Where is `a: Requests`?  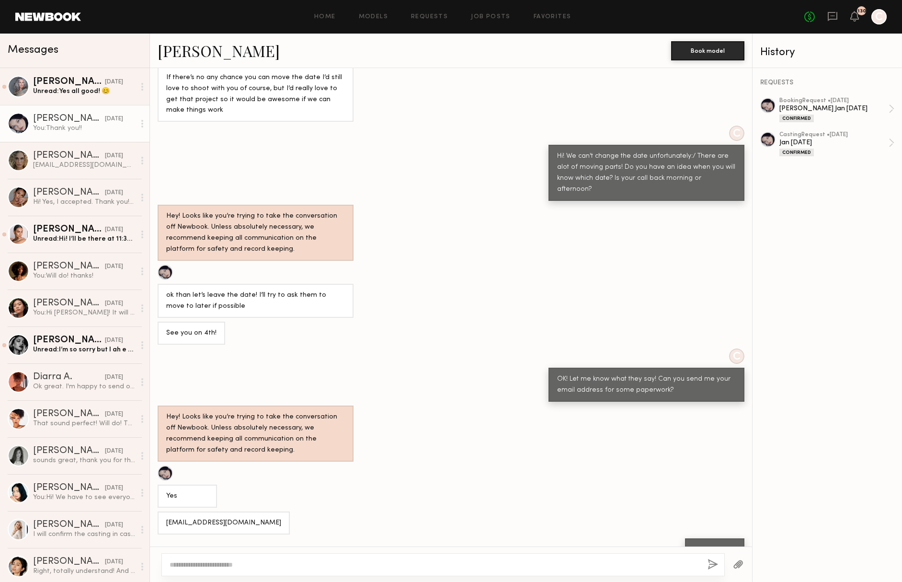
a: Requests is located at coordinates (429, 17).